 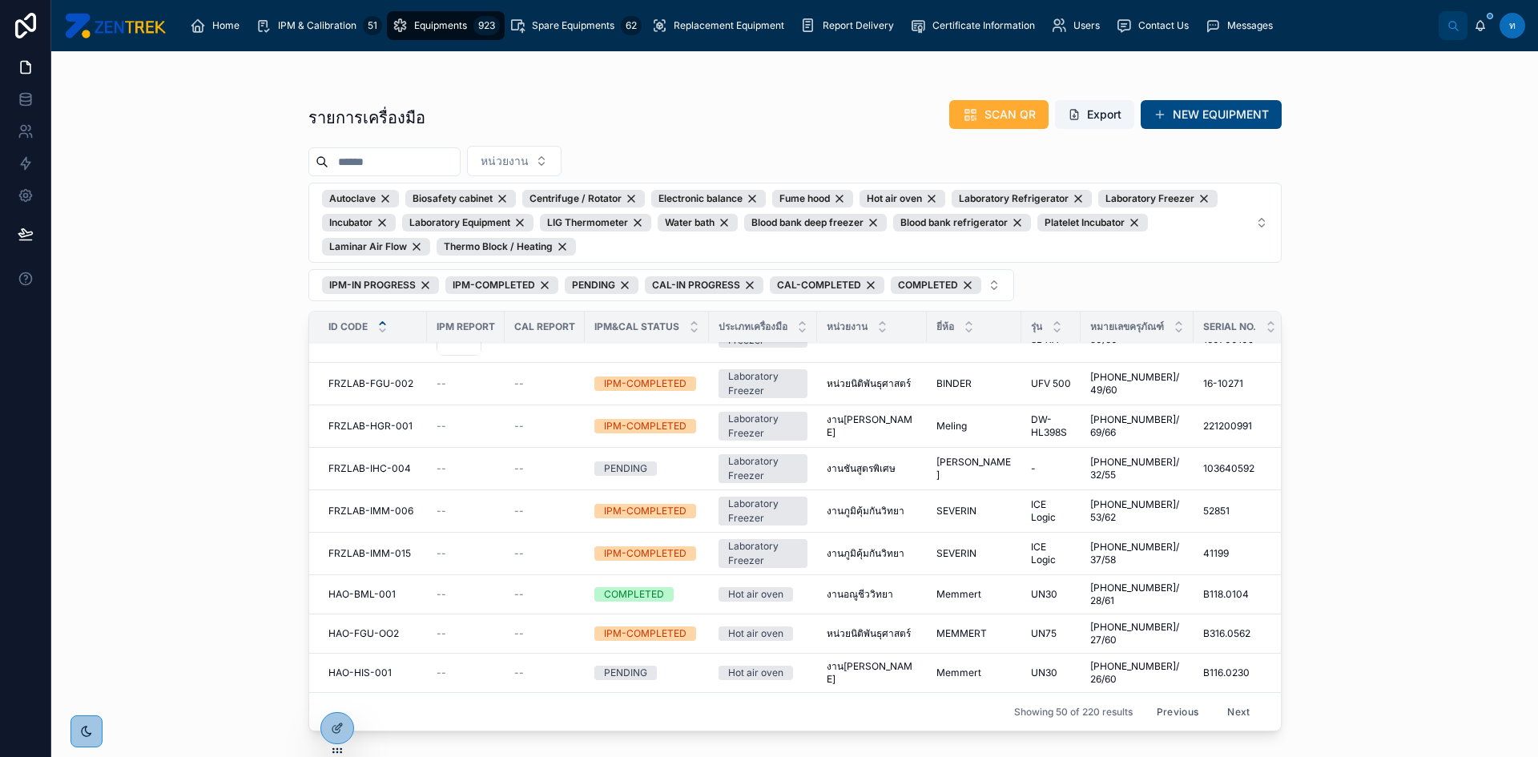 What do you see at coordinates (360, 673) in the screenshot?
I see `span: HAO-HIS-001` at bounding box center [360, 673].